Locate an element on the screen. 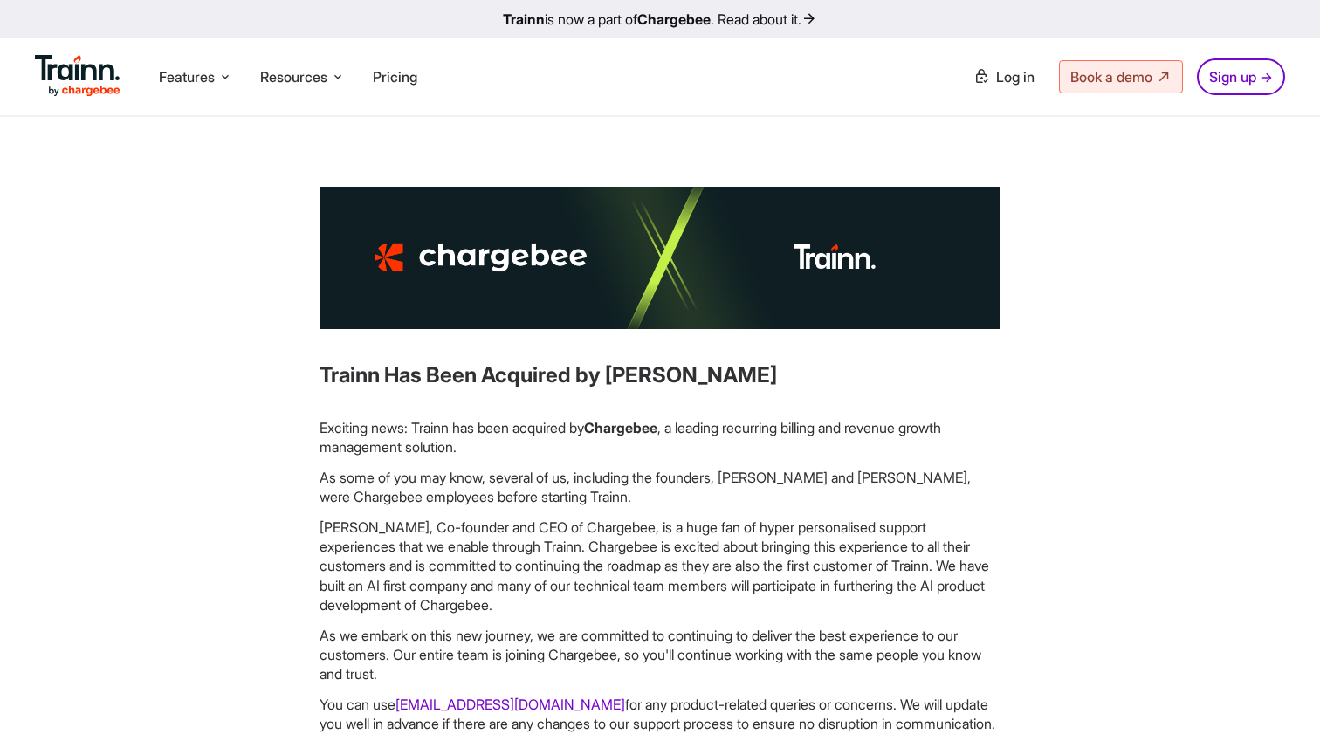  img: Partner Training built on Trainn | Buildops is located at coordinates (660, 258).